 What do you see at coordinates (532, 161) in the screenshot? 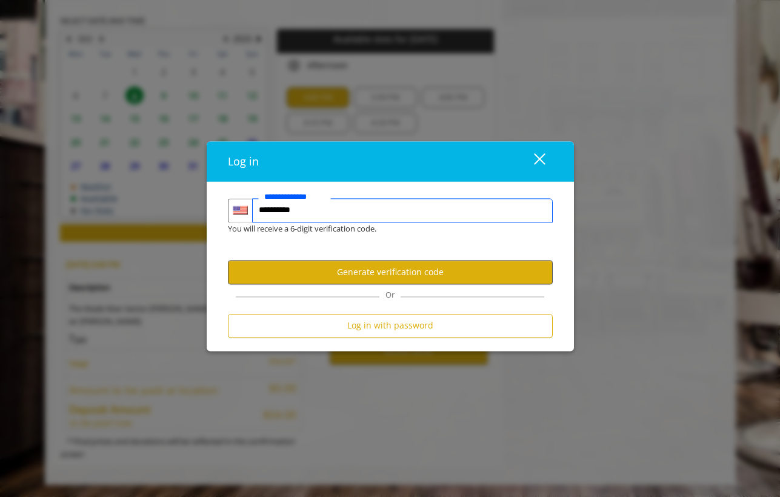
I see `button: close dialog` at bounding box center [532, 161].